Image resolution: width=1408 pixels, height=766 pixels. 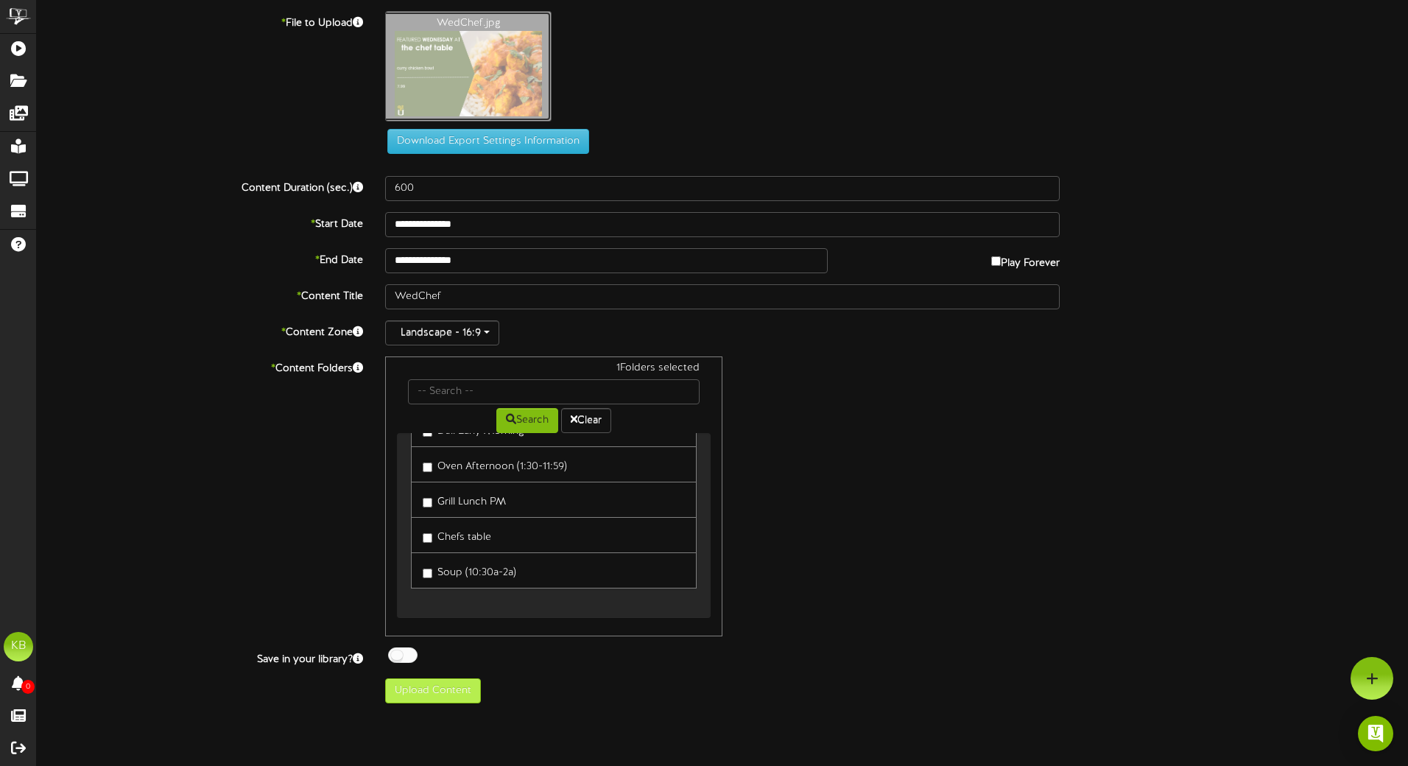 I want to click on input: Title of this Content, so click(x=722, y=297).